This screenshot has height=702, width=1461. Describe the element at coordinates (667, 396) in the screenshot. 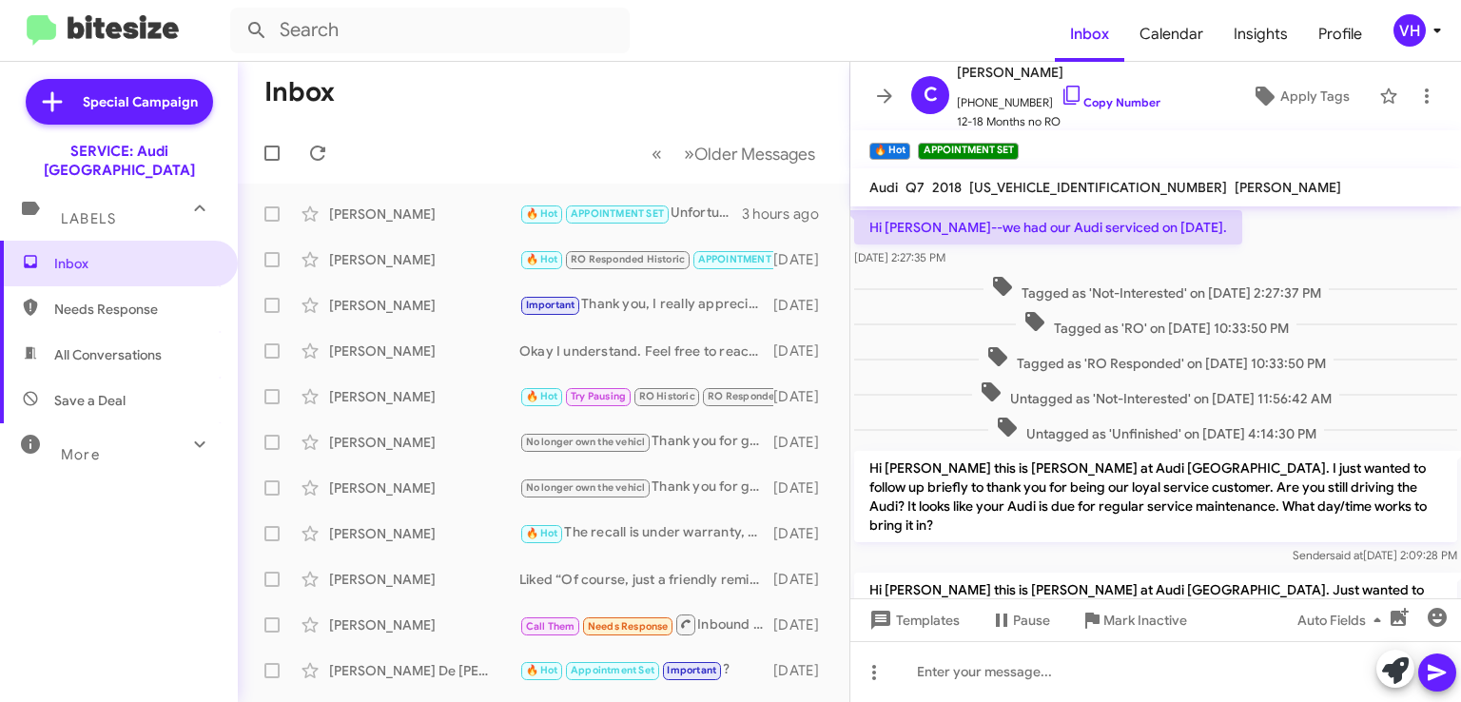

I see `span: RO Historic` at that location.